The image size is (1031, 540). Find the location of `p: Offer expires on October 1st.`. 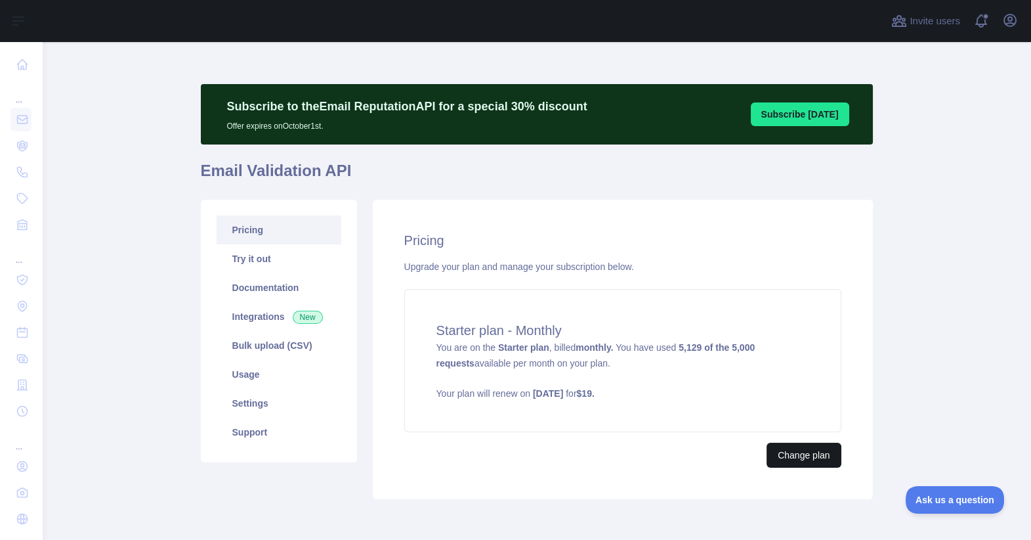

p: Offer expires on October 1st. is located at coordinates (407, 123).